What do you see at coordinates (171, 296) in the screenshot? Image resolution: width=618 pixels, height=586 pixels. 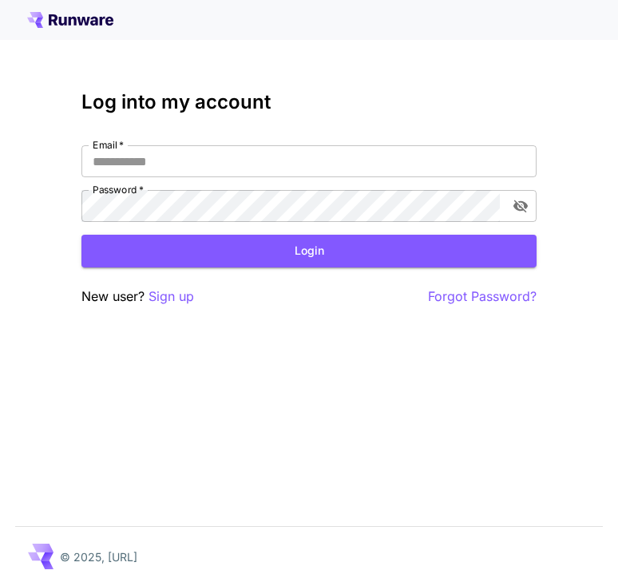 I see `p: Sign up` at bounding box center [171, 296].